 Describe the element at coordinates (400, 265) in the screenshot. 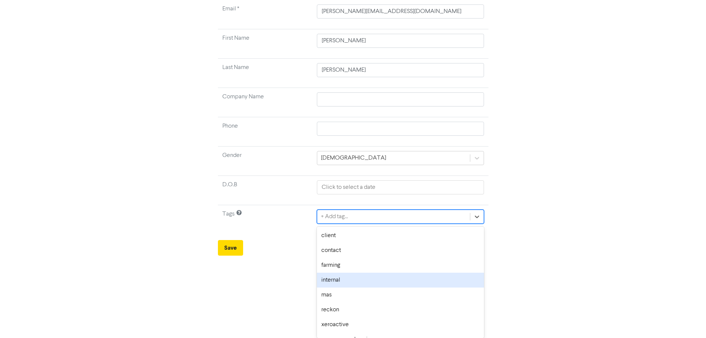

I see `div: farming` at that location.